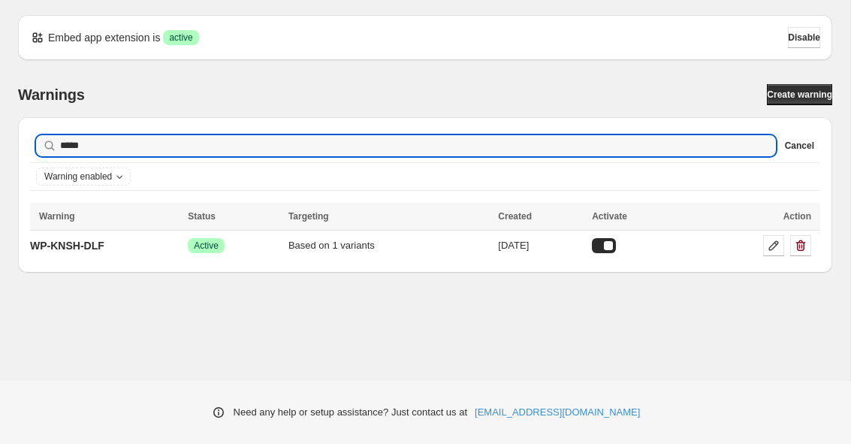 Image resolution: width=851 pixels, height=444 pixels. Describe the element at coordinates (799, 146) in the screenshot. I see `button: Cancel` at that location.